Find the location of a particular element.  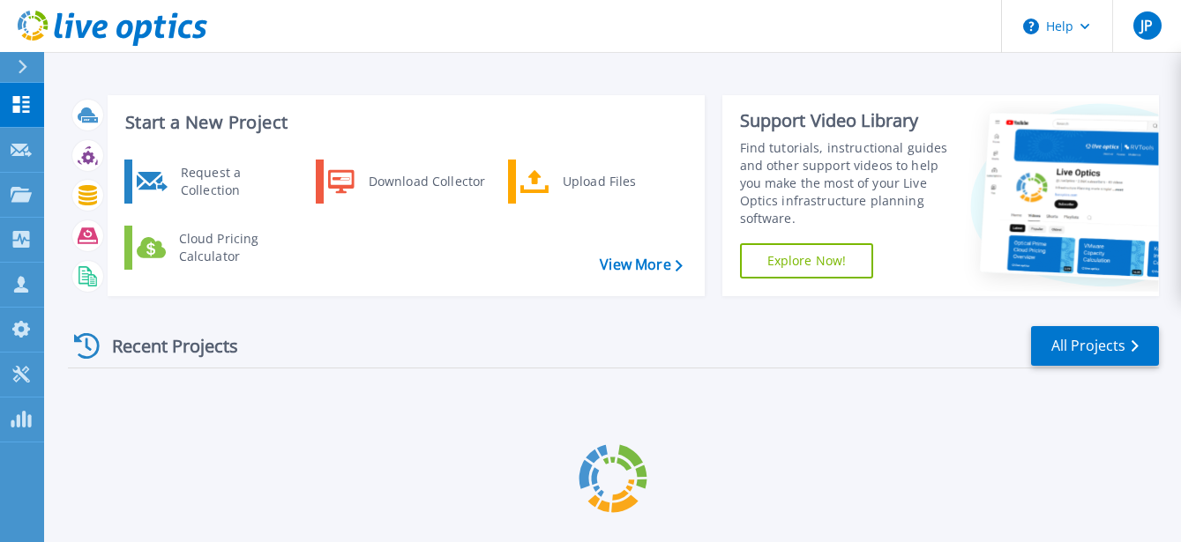

div: Support Video Library is located at coordinates (848, 121).